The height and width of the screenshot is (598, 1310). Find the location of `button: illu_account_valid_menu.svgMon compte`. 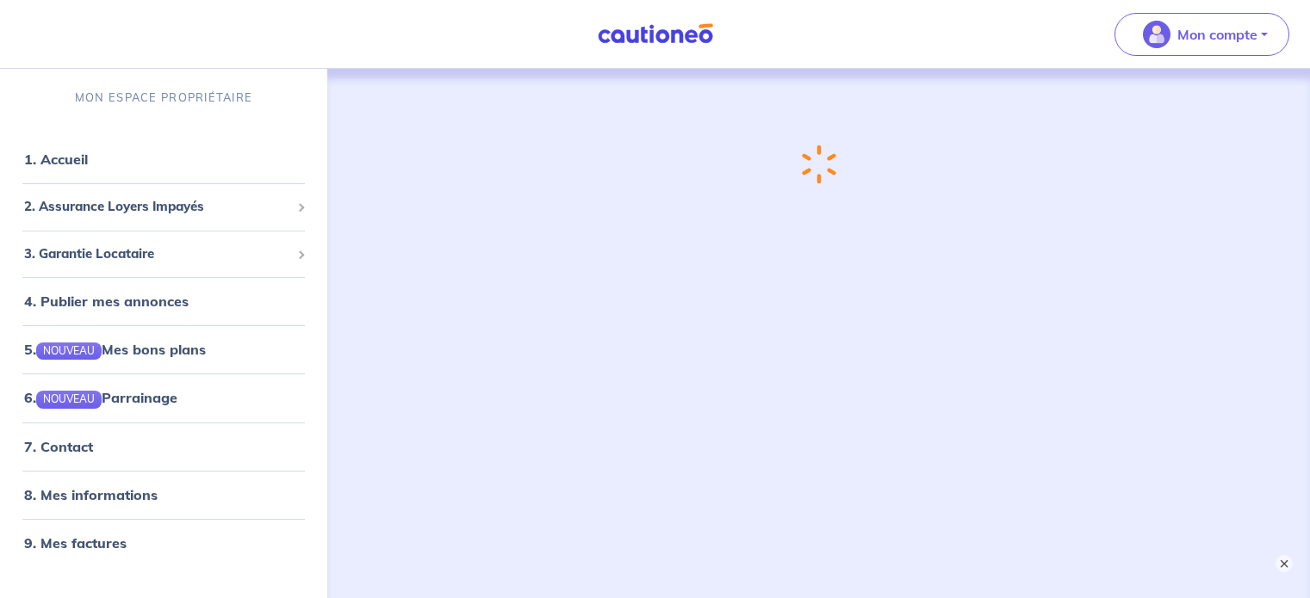

button: illu_account_valid_menu.svgMon compte is located at coordinates (1201, 34).